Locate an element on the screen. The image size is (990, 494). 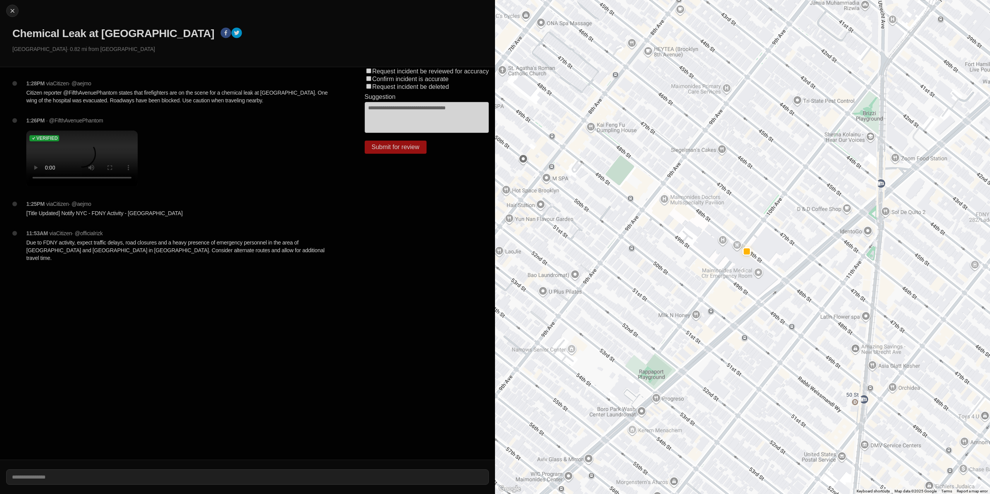
label: Request incident be deleted is located at coordinates (411, 87).